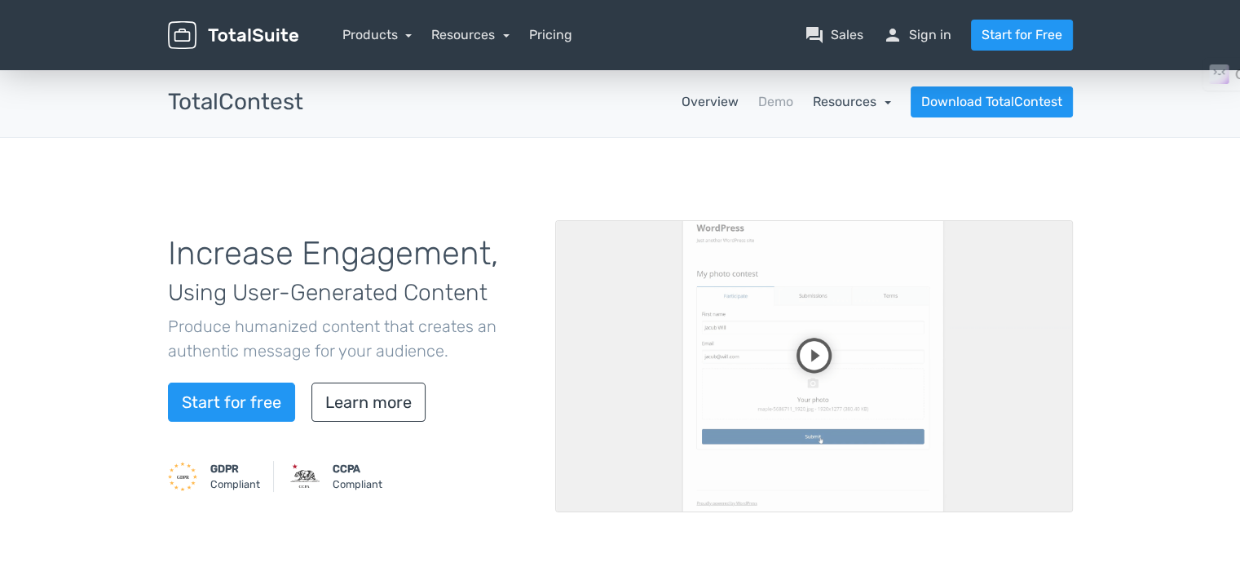 The height and width of the screenshot is (567, 1240). I want to click on a: Pricing, so click(550, 35).